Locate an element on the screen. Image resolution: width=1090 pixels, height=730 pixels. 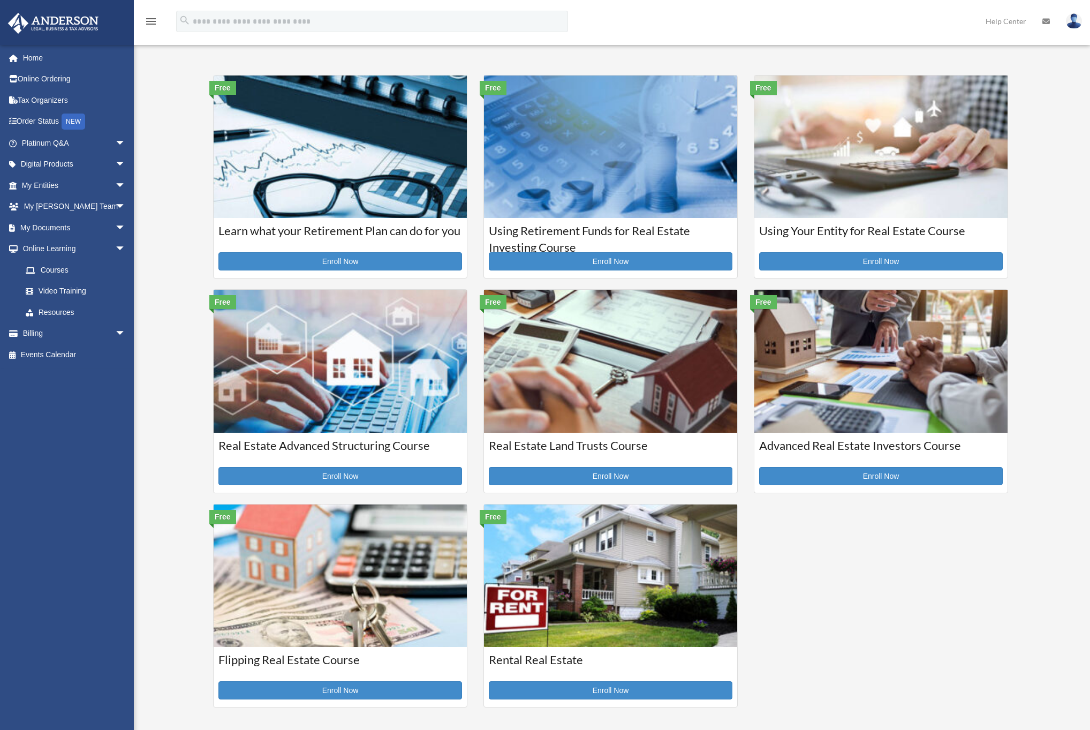
h3: Advanced Real Estate Investors Course is located at coordinates (881, 451).